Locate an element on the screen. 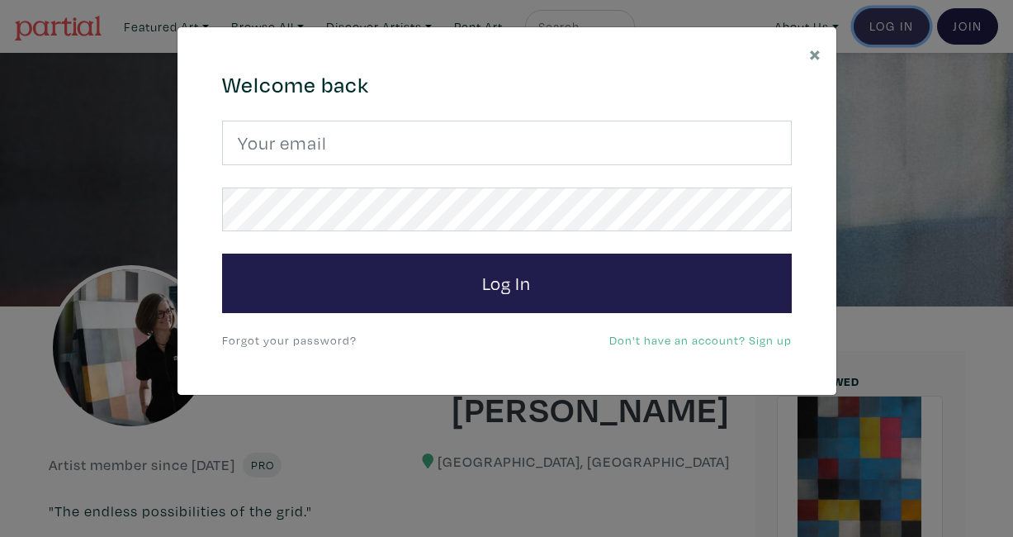 This screenshot has width=1013, height=537. a: Don't have an account? Sign up is located at coordinates (700, 339).